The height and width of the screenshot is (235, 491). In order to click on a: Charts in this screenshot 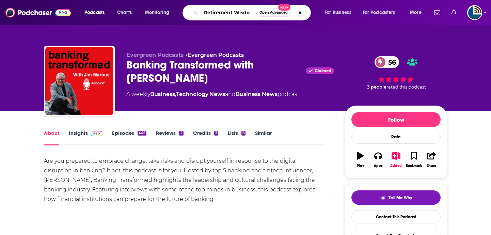, I will do `click(124, 13)`.